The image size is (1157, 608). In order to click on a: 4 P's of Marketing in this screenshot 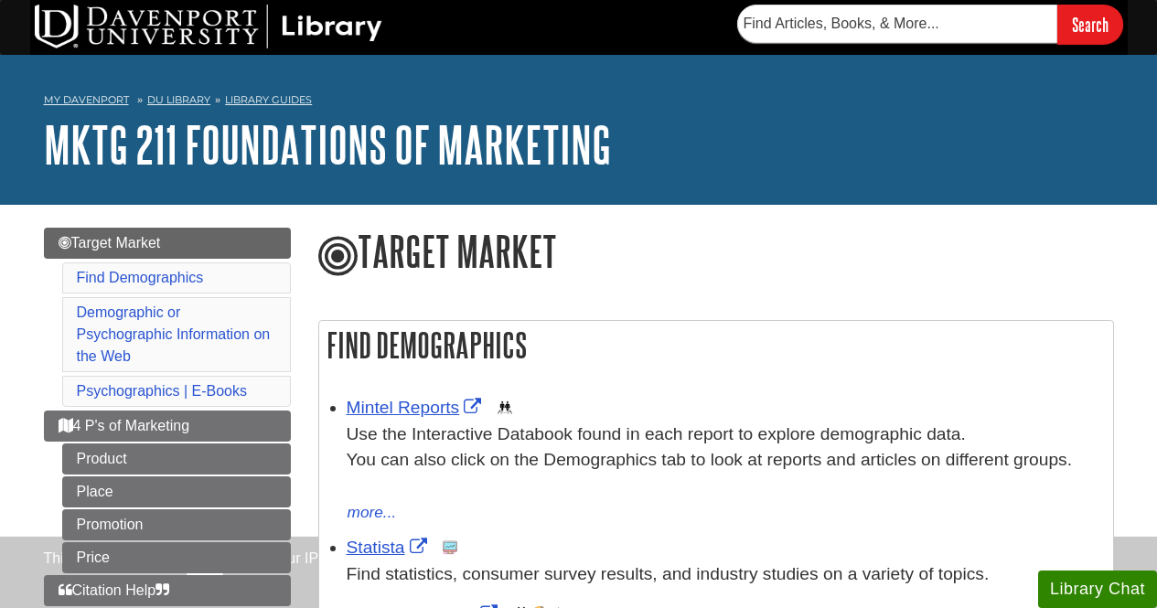, I will do `click(167, 426)`.